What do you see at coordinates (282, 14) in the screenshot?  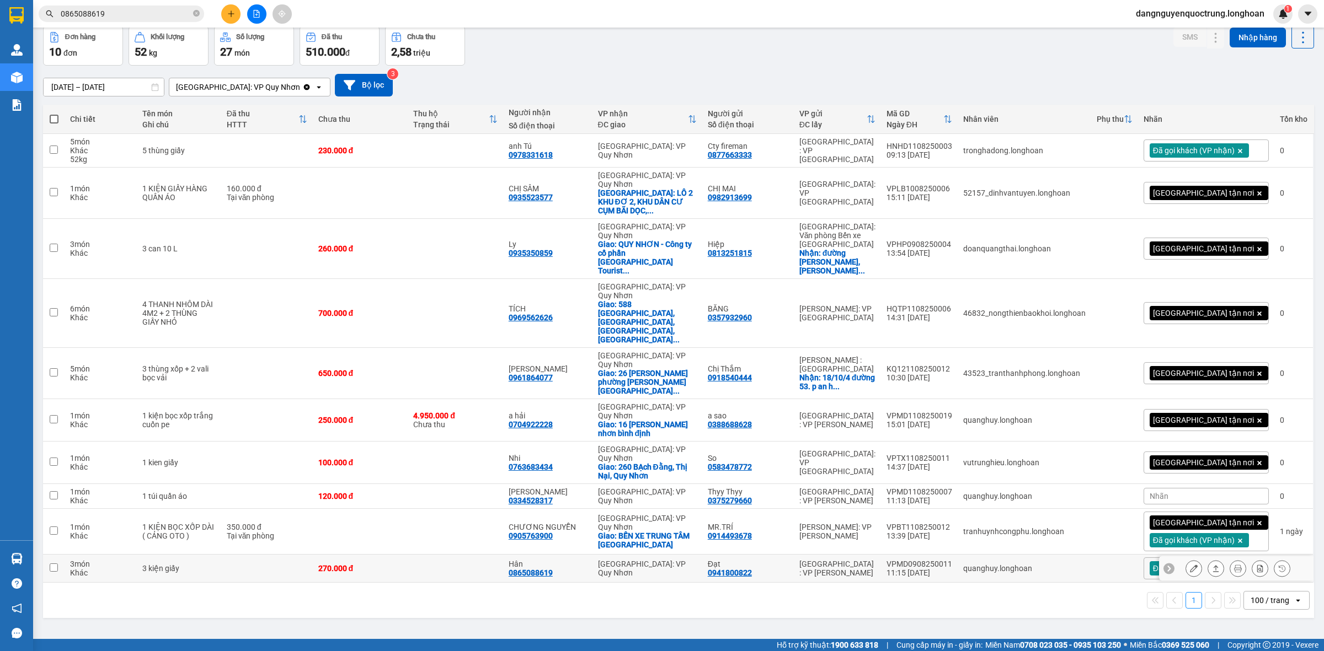 I see `button: aim` at bounding box center [282, 14].